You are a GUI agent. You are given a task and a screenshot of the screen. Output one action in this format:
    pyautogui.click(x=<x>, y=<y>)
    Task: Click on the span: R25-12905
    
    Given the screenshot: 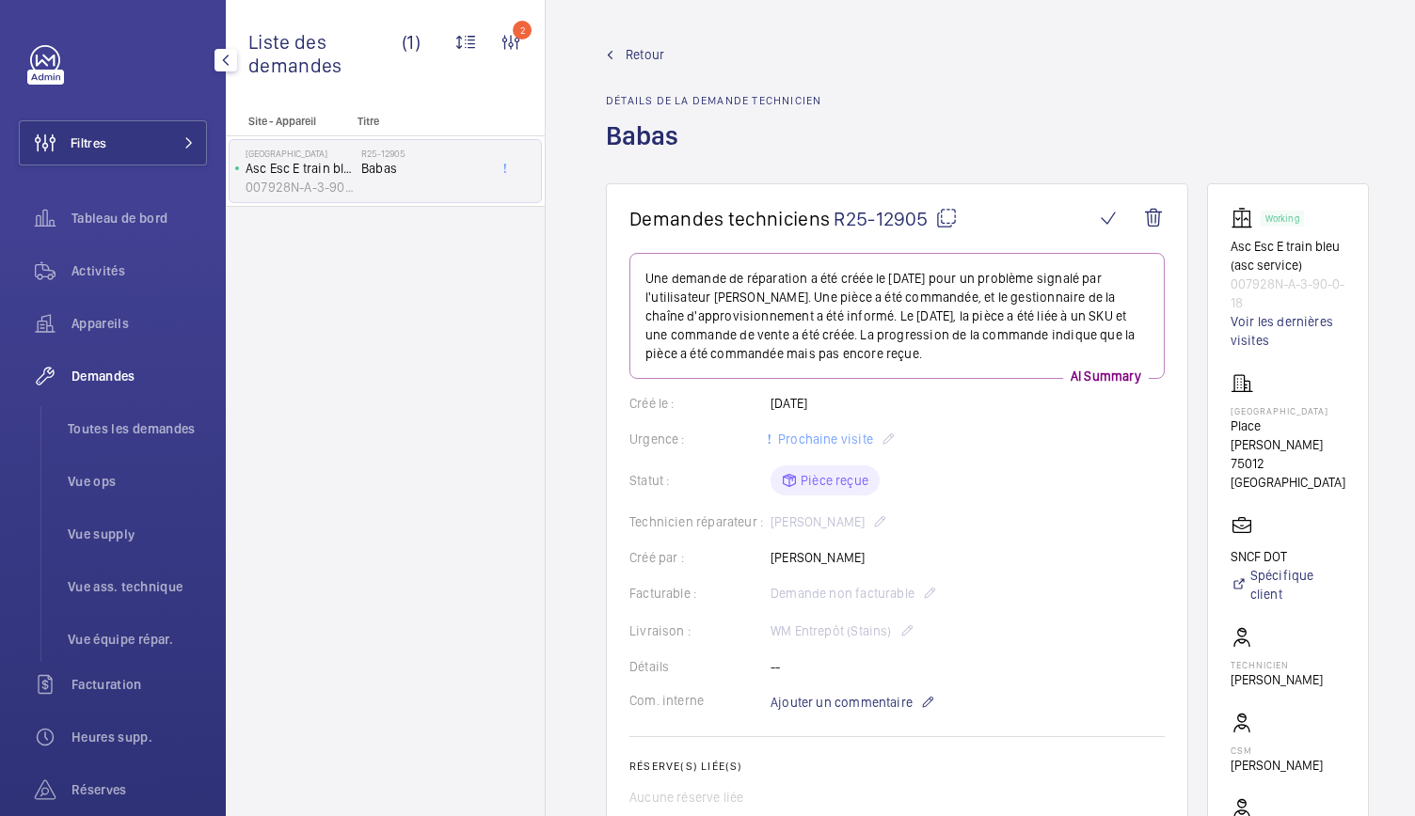 What is the action you would take?
    pyautogui.click(x=896, y=218)
    